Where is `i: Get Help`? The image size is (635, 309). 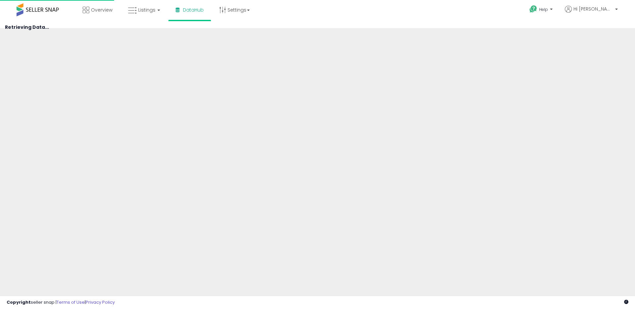
i: Get Help is located at coordinates (533, 9).